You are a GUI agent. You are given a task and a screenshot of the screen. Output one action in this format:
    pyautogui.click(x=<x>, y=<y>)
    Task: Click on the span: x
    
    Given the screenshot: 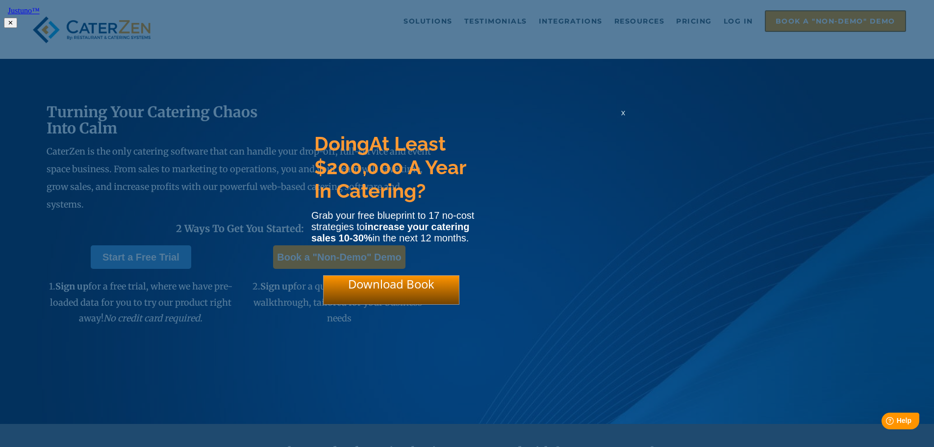 What is the action you would take?
    pyautogui.click(x=623, y=112)
    